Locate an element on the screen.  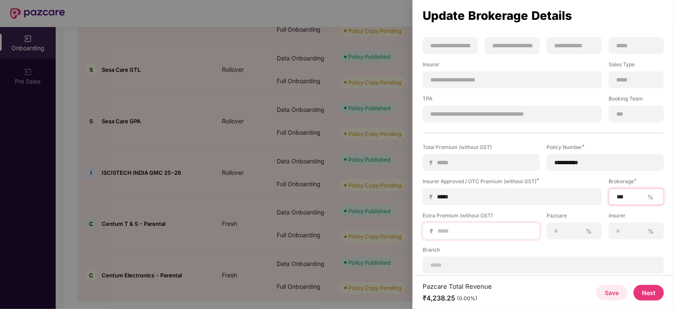
label: TPA is located at coordinates (512, 100).